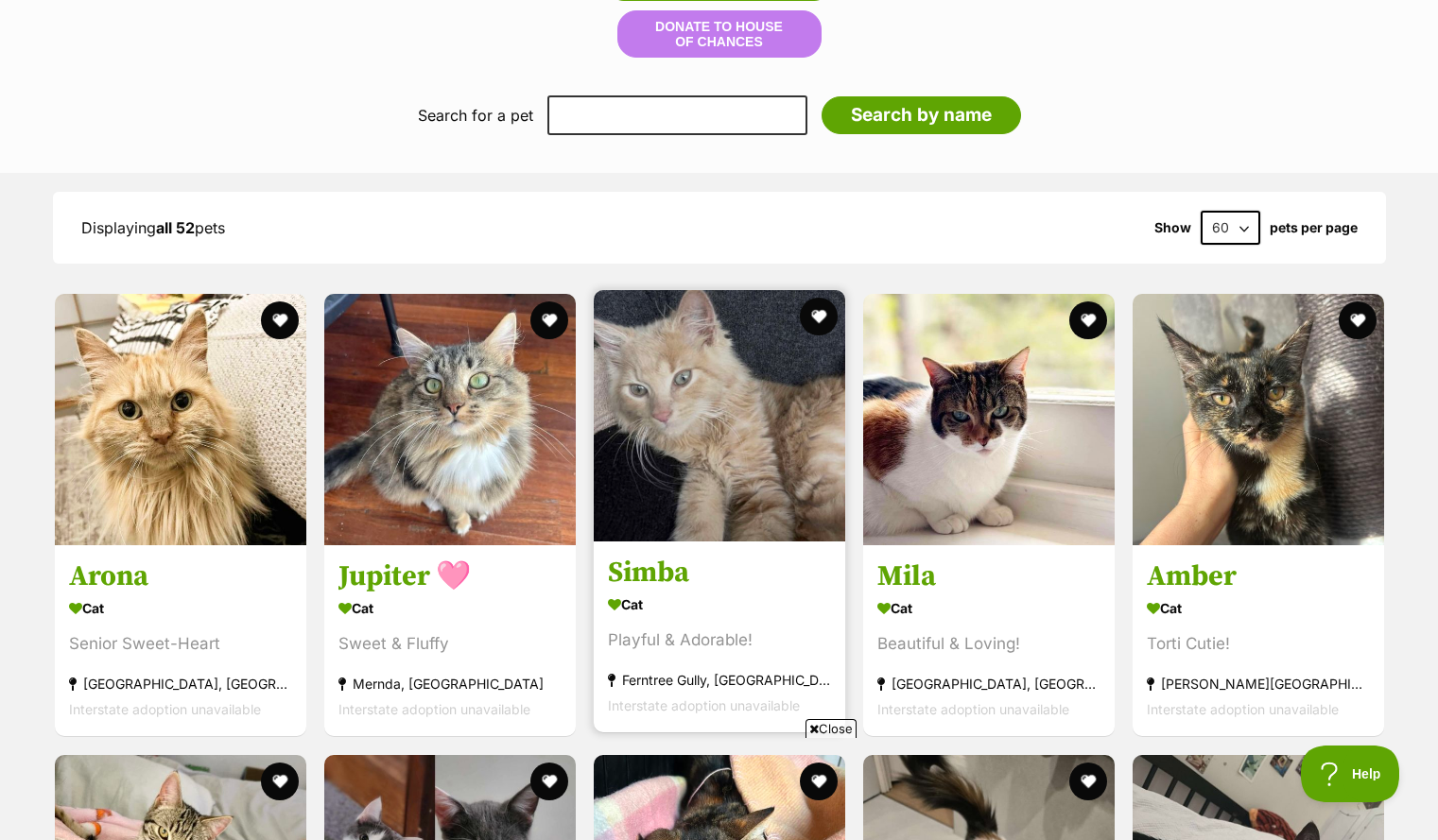 The height and width of the screenshot is (840, 1438). I want to click on h3: Mila, so click(989, 577).